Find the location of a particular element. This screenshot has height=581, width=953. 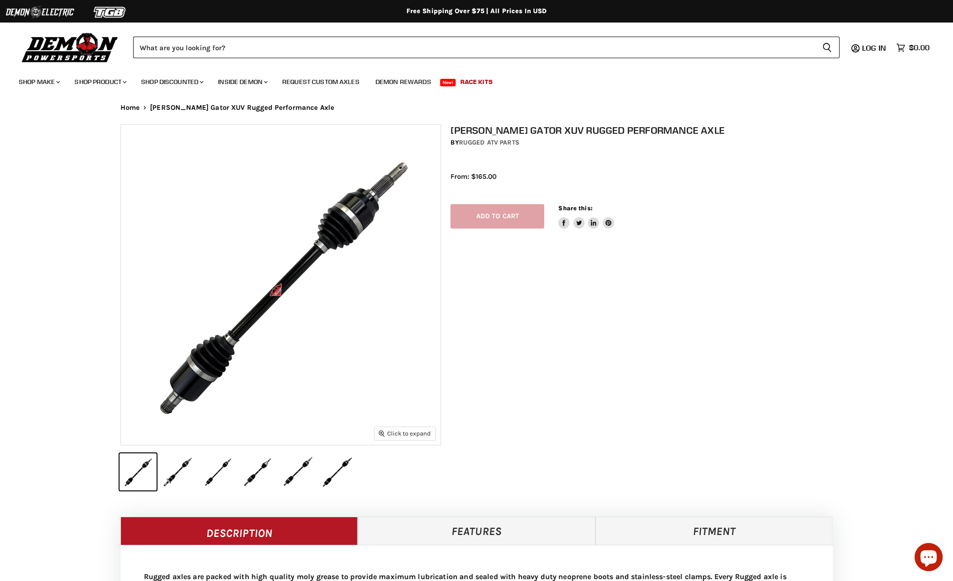

a: Shop Make is located at coordinates (38, 82).